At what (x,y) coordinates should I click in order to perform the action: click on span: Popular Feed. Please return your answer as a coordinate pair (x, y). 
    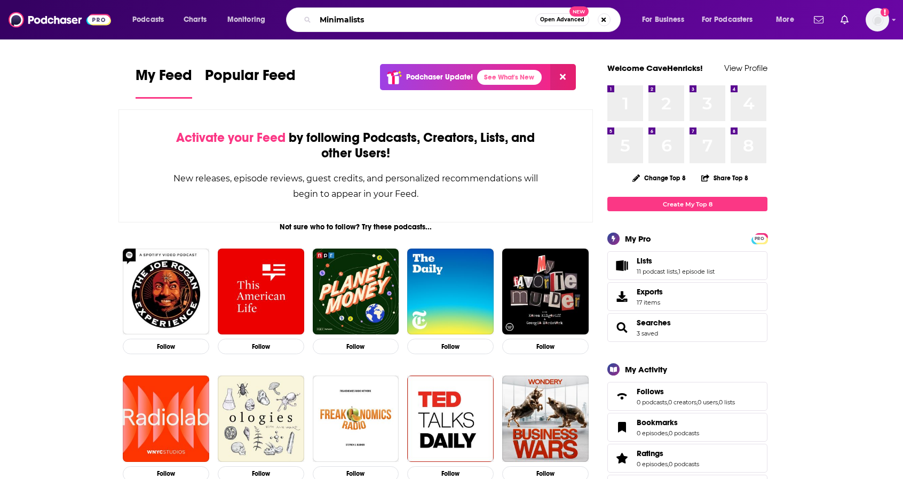
    Looking at the image, I should click on (250, 78).